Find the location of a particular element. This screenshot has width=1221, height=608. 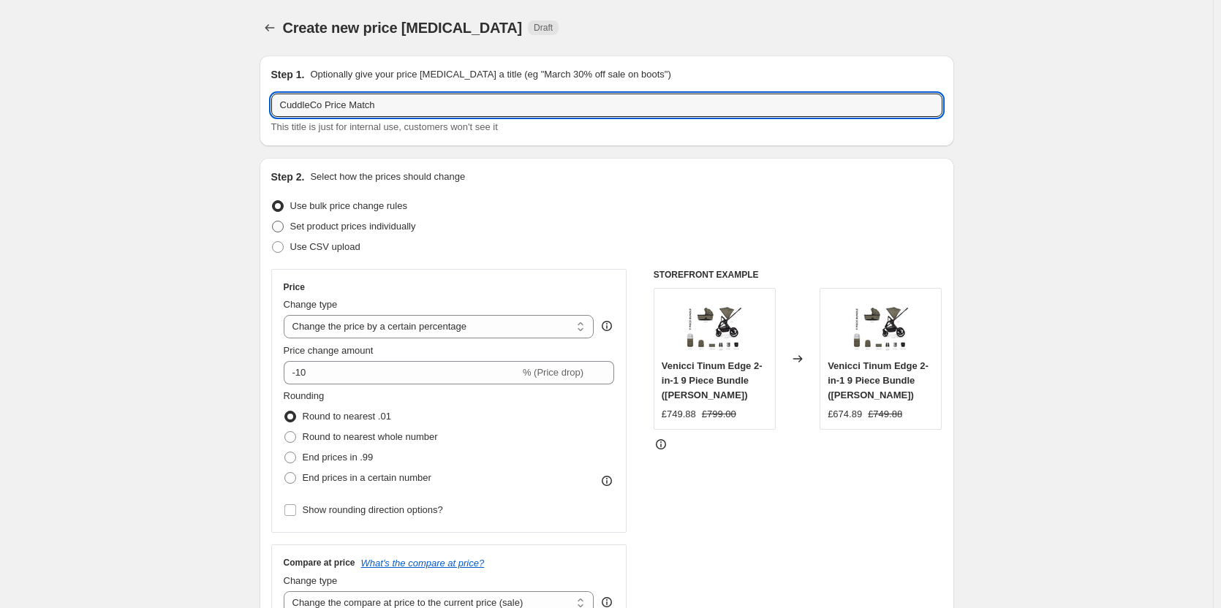

span: Draft is located at coordinates (543, 28).